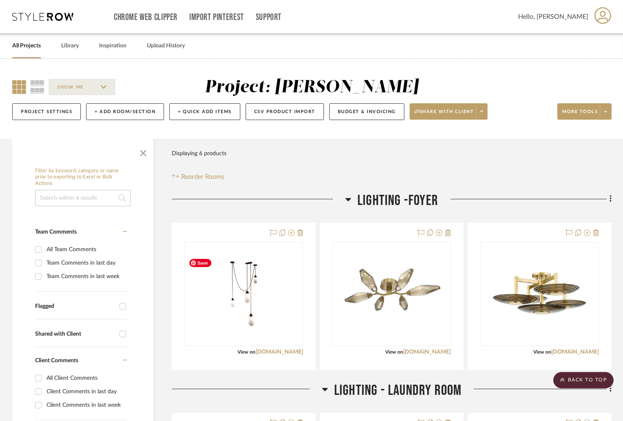  I want to click on button: Share with client, so click(449, 111).